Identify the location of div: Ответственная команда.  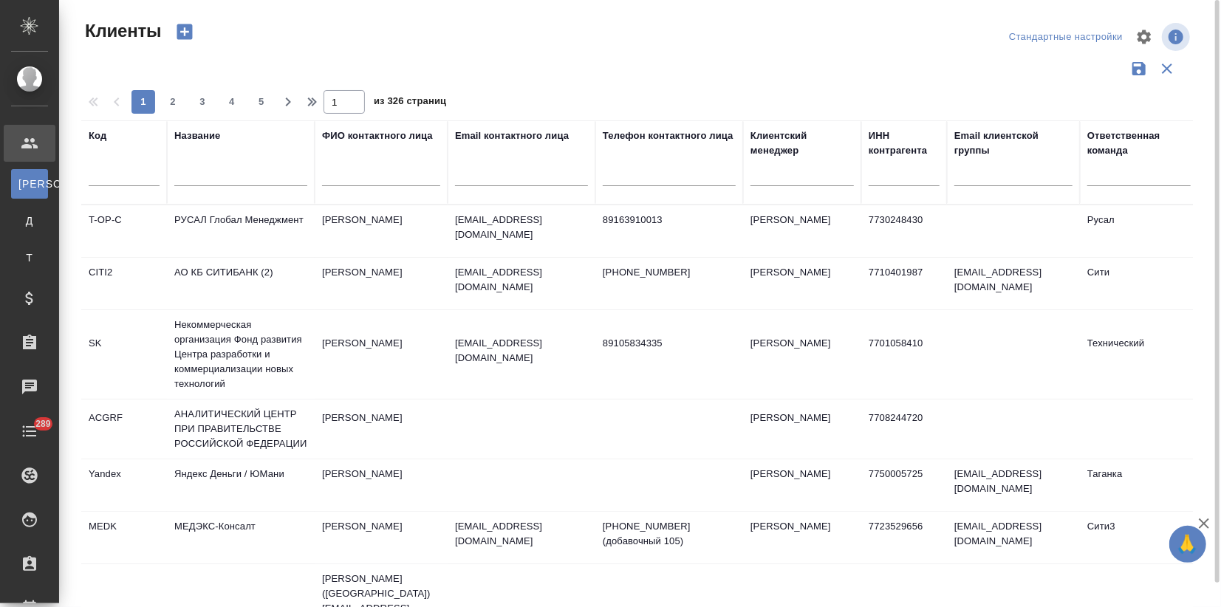
(1139, 143).